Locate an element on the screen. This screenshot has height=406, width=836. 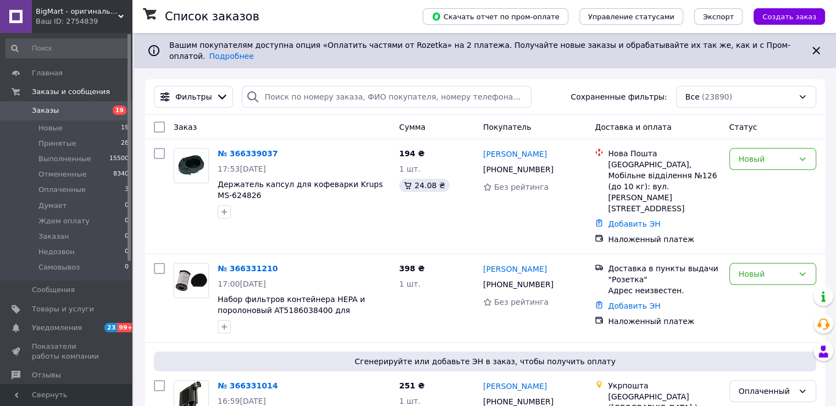
div: 24.08 ₴ is located at coordinates (424, 185).